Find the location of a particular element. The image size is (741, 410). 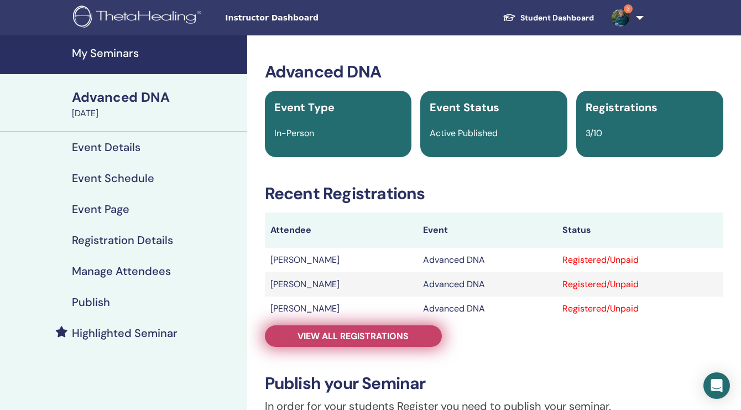

h4: Highlighted Seminar is located at coordinates (124, 333).